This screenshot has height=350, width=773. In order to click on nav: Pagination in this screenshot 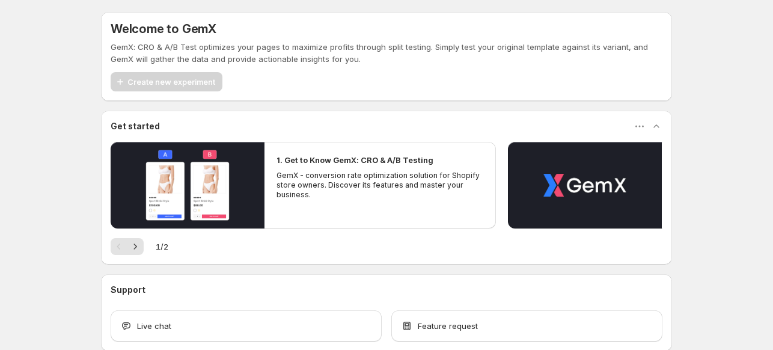, I will do `click(127, 247)`.